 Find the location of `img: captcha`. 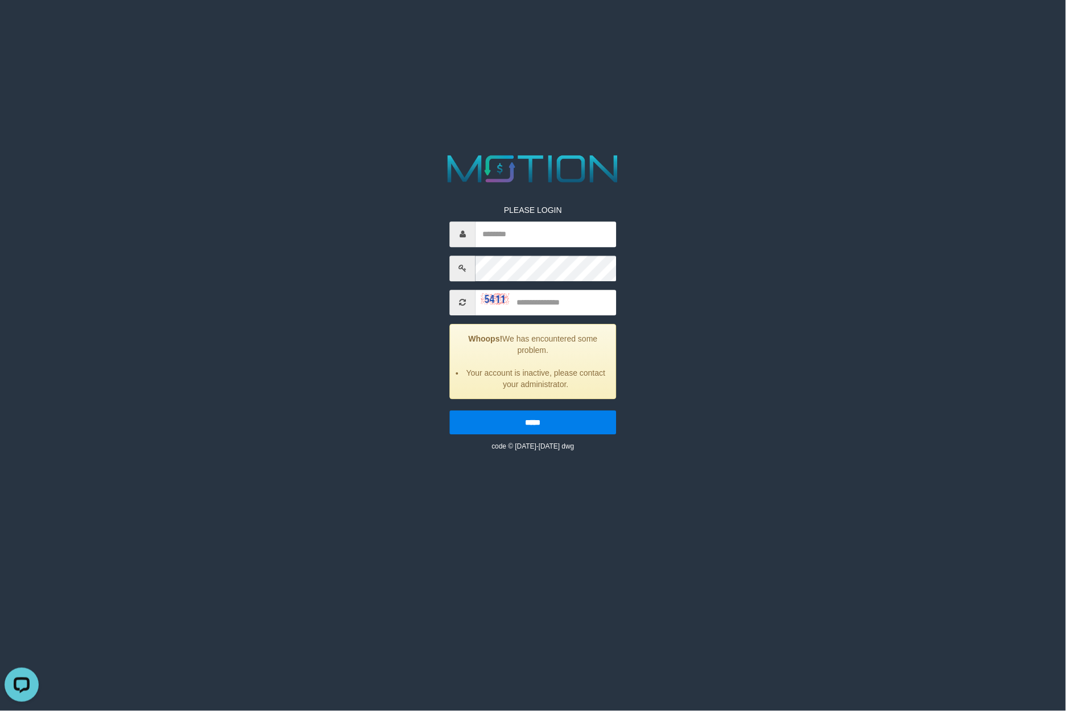

img: captcha is located at coordinates (496, 299).